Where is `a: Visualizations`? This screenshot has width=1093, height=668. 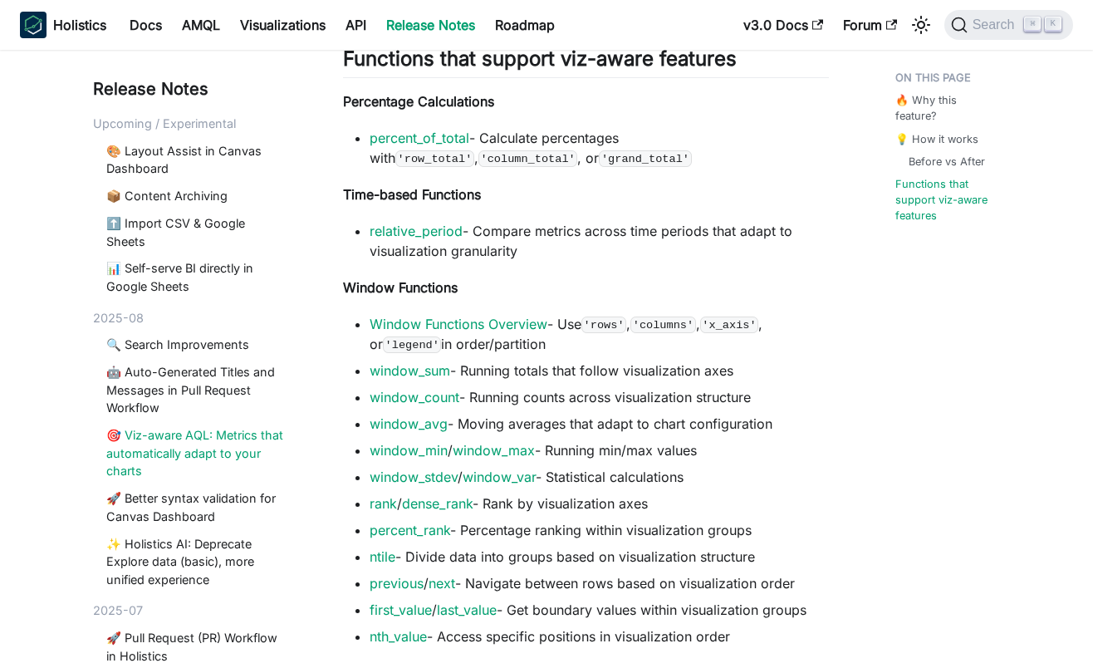
a: Visualizations is located at coordinates (282, 25).